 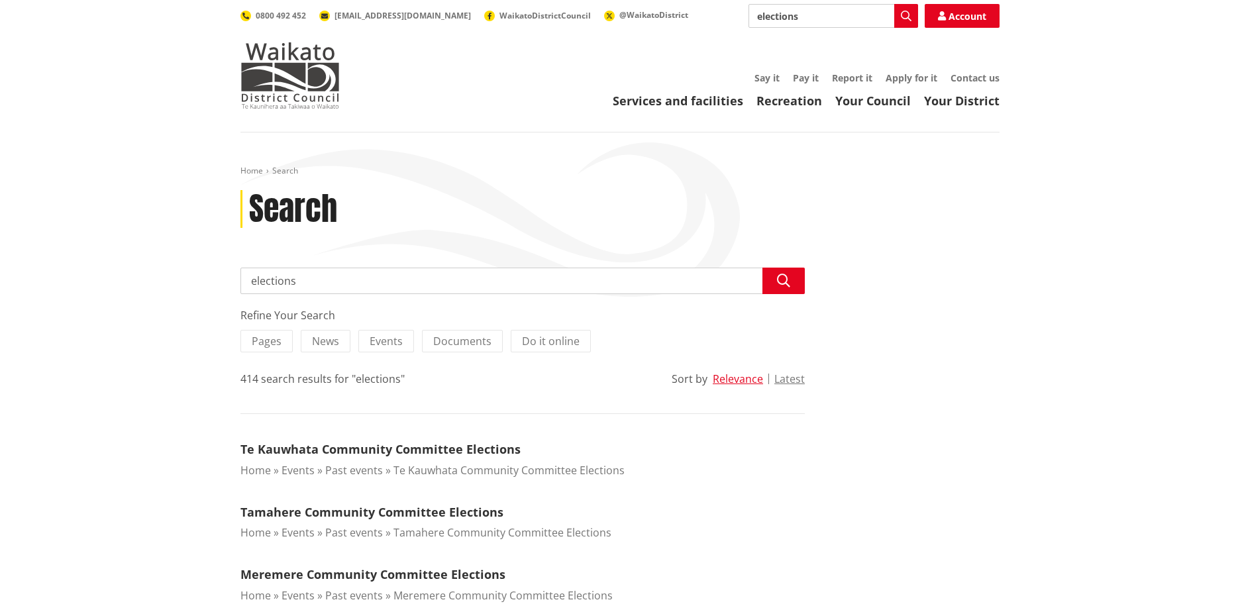 I want to click on a: Pay it, so click(x=805, y=77).